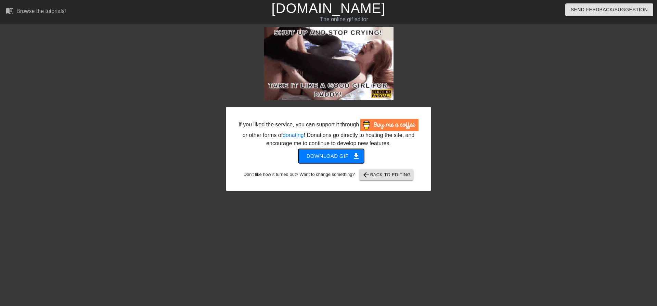 The width and height of the screenshot is (657, 306). What do you see at coordinates (344, 19) in the screenshot?
I see `div: The online gif editor` at bounding box center [344, 19].